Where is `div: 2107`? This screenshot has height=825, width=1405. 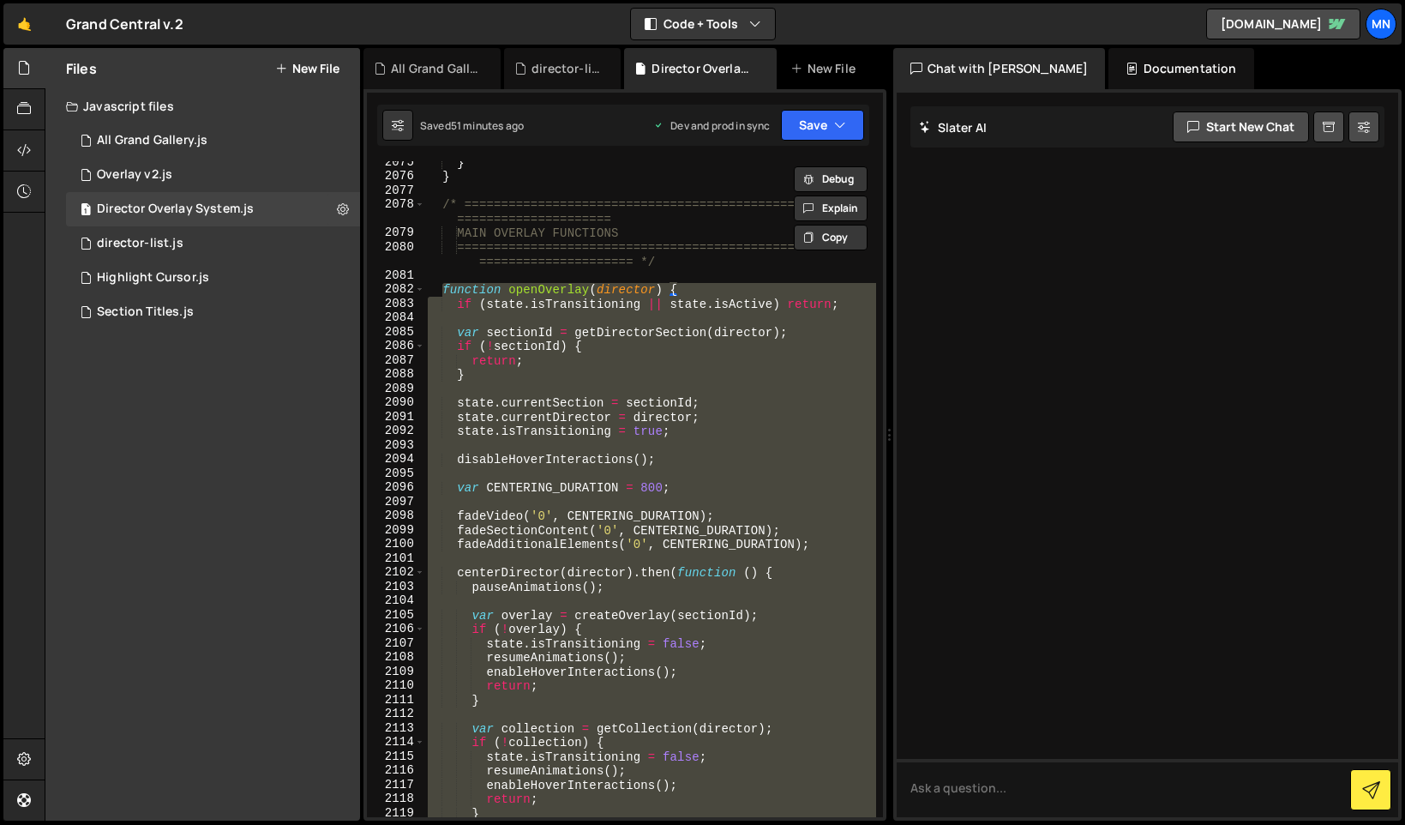 div: 2107 is located at coordinates (396, 643).